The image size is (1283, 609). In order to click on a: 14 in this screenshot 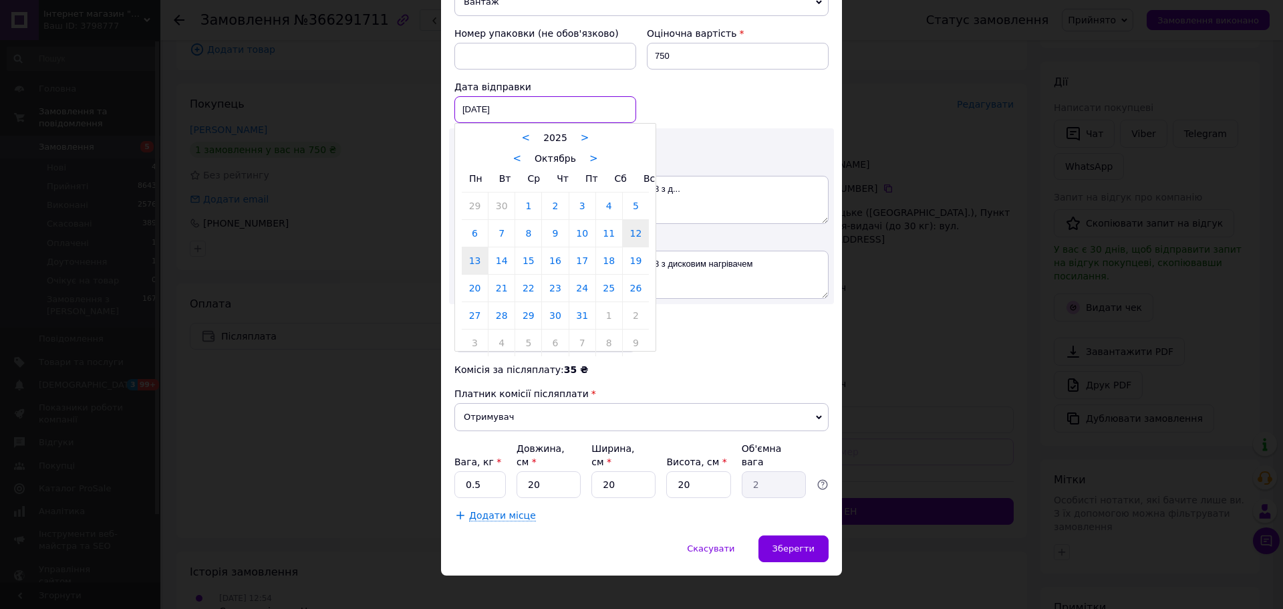, I will do `click(501, 261)`.